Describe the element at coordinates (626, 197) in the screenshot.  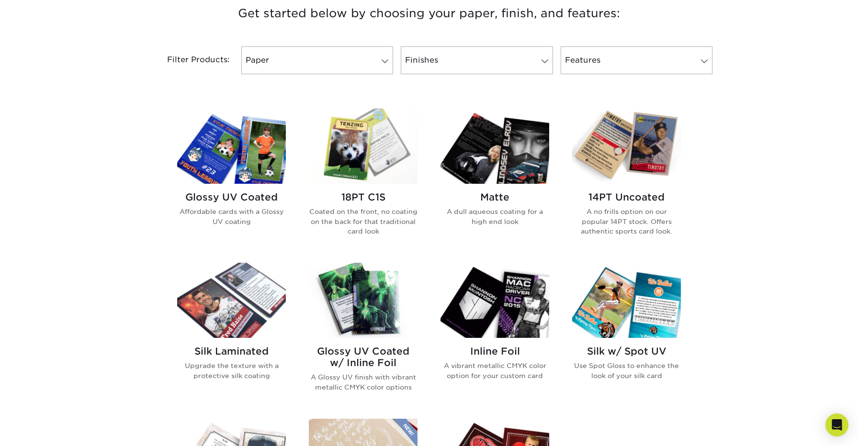
I see `h2: 14PT Uncoated` at that location.